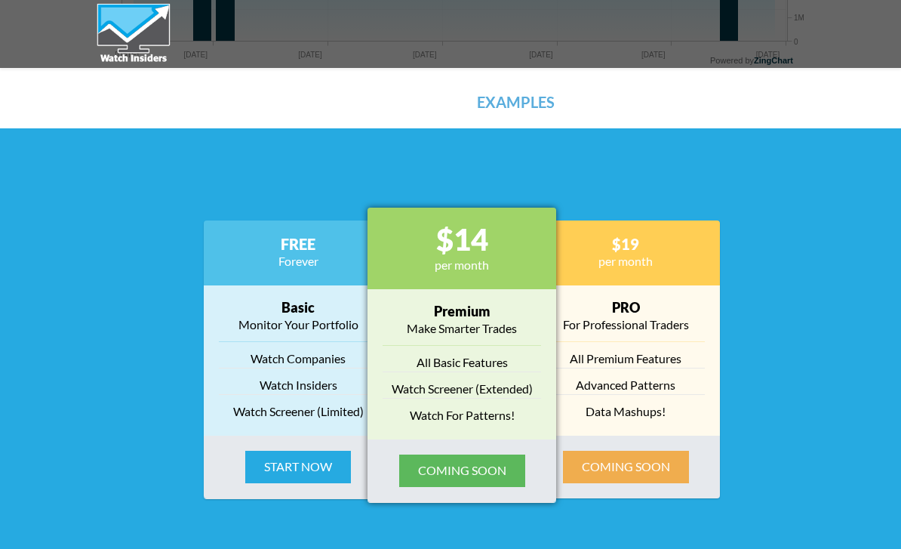 Image resolution: width=901 pixels, height=549 pixels. I want to click on li: Watch Screener (Limited), so click(298, 411).